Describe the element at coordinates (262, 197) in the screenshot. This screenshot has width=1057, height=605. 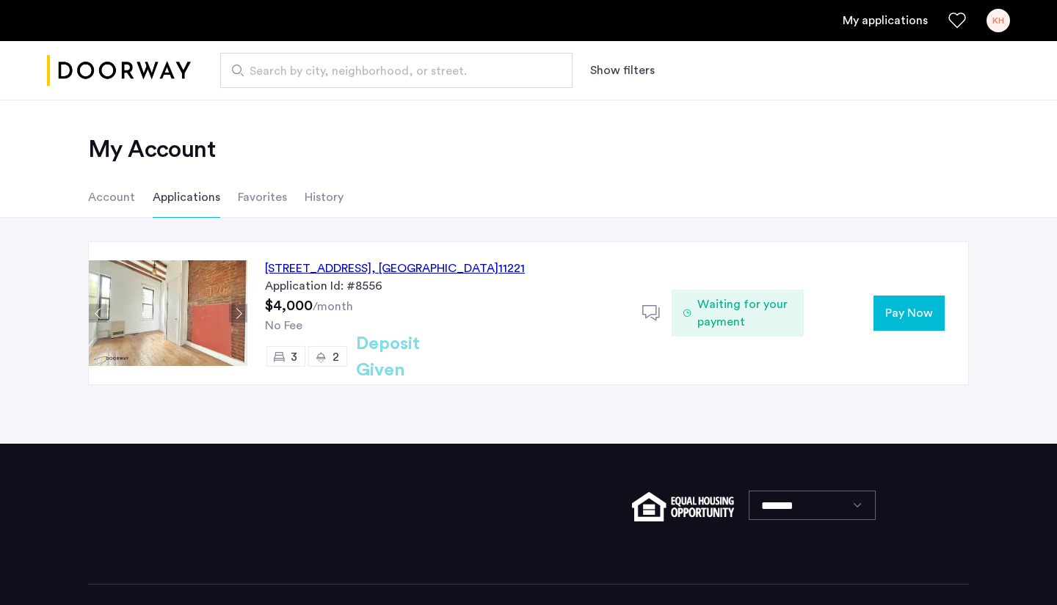
I see `li: Favorites` at that location.